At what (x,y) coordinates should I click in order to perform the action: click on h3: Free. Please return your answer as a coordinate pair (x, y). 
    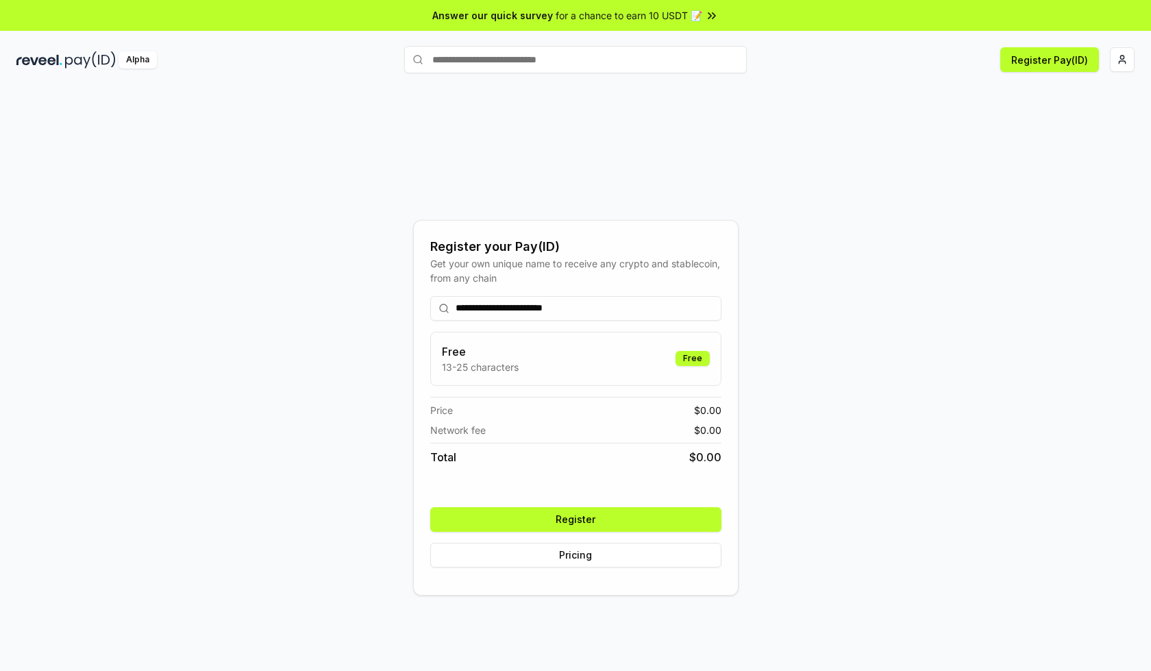
    Looking at the image, I should click on (480, 351).